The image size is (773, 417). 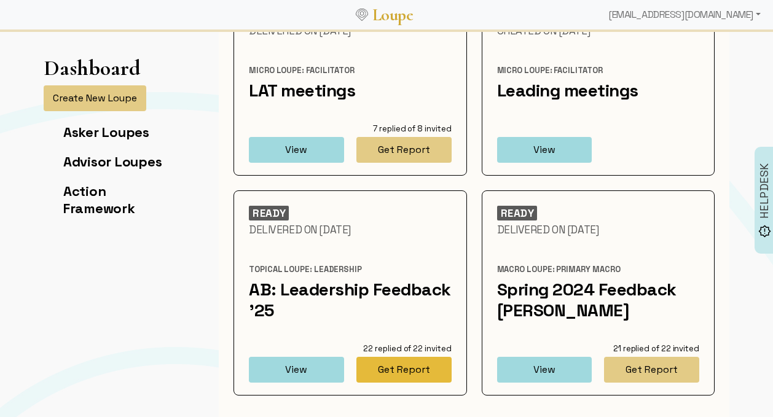 What do you see at coordinates (109, 142) in the screenshot?
I see `app-left-page-nav: Dashboard` at bounding box center [109, 142].